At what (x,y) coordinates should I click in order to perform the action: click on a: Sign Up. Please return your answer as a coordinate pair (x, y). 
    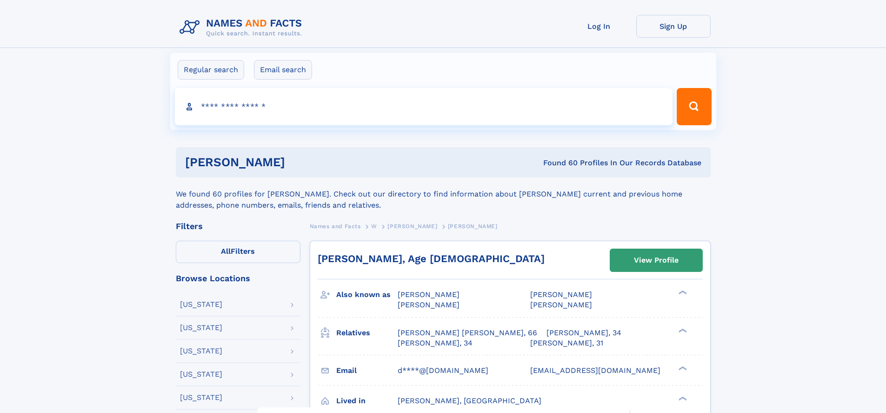
    Looking at the image, I should click on (674, 26).